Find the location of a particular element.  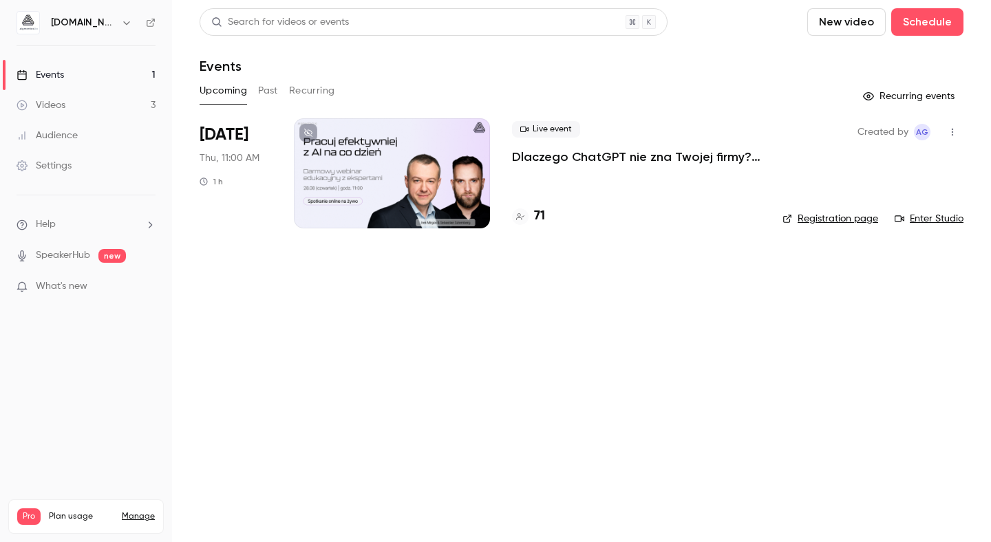

a: Registration page is located at coordinates (830, 219).